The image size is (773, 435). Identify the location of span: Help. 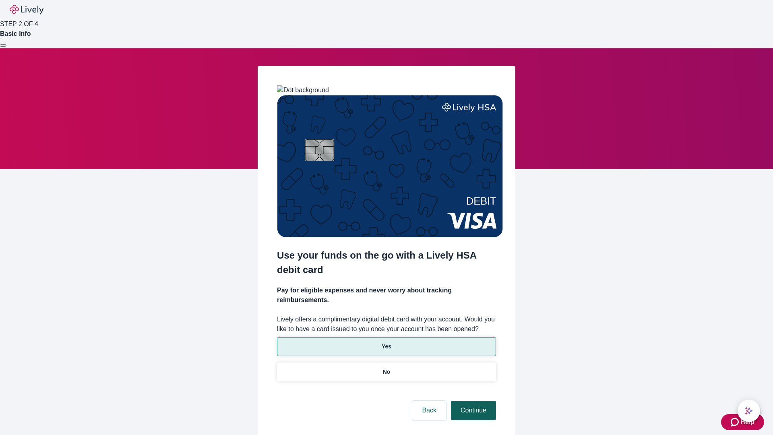
(747, 422).